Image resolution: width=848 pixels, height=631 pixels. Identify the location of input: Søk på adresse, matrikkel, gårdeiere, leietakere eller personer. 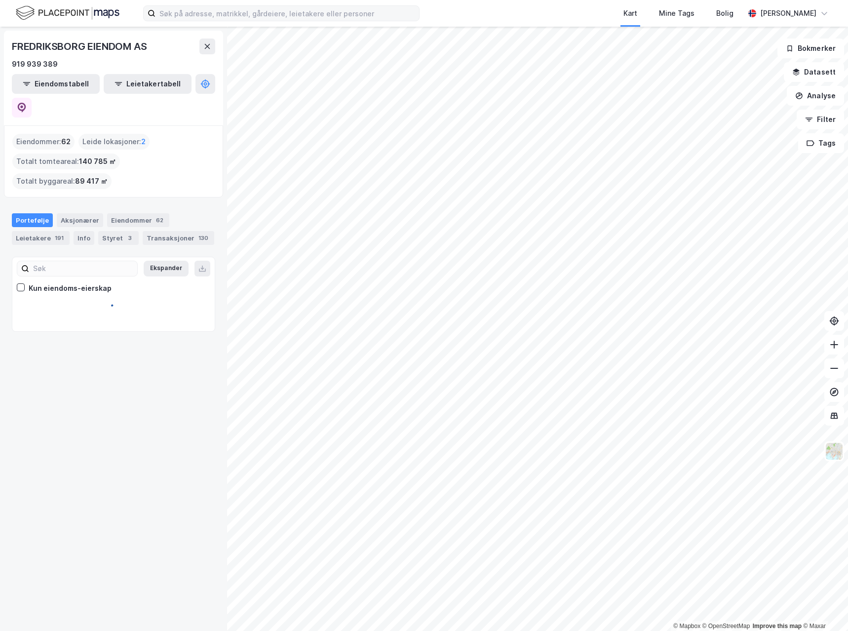
(287, 13).